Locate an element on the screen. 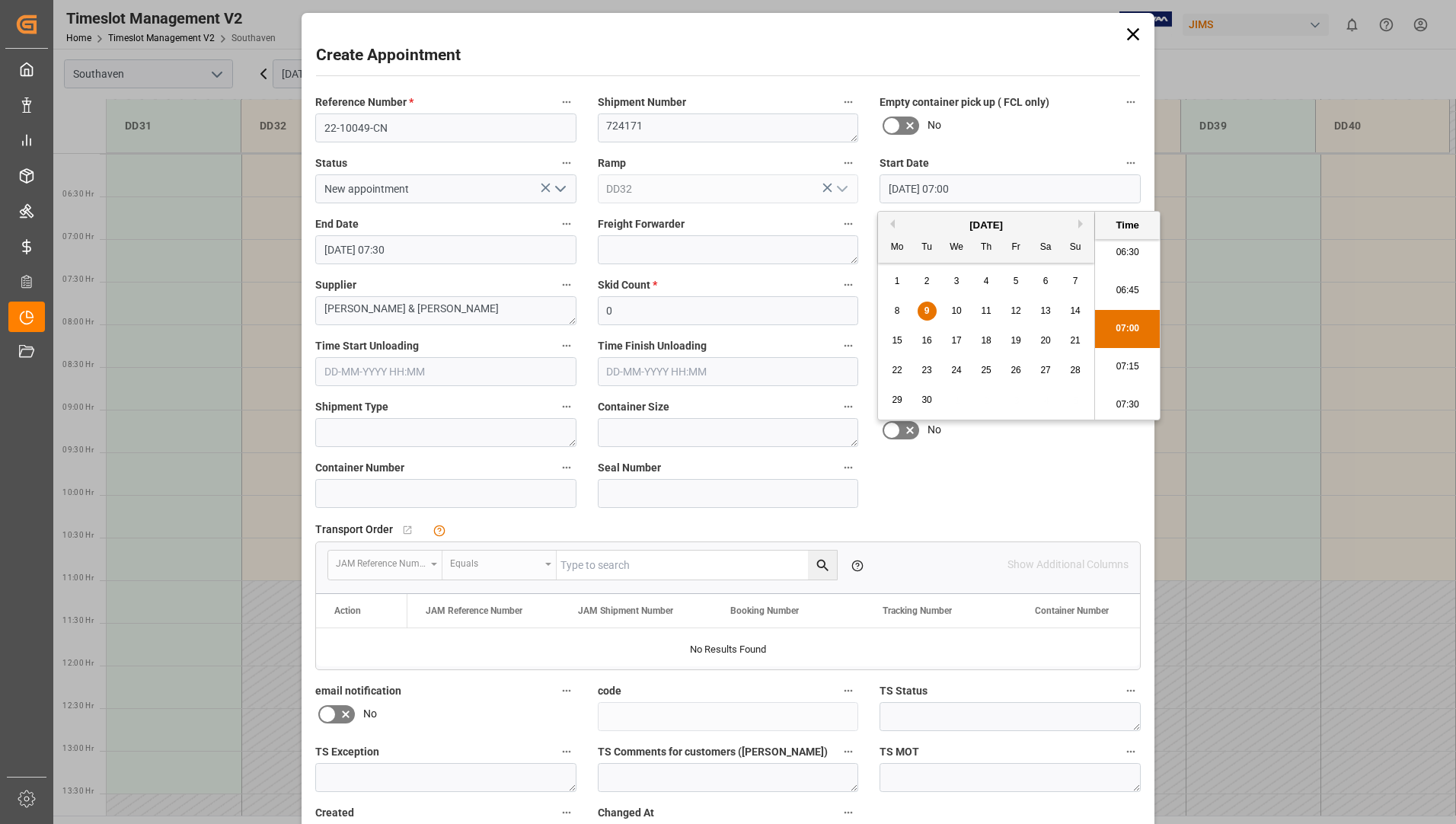 This screenshot has width=1456, height=824. div: Choose Friday, September 5th, 2025 is located at coordinates (1016, 281).